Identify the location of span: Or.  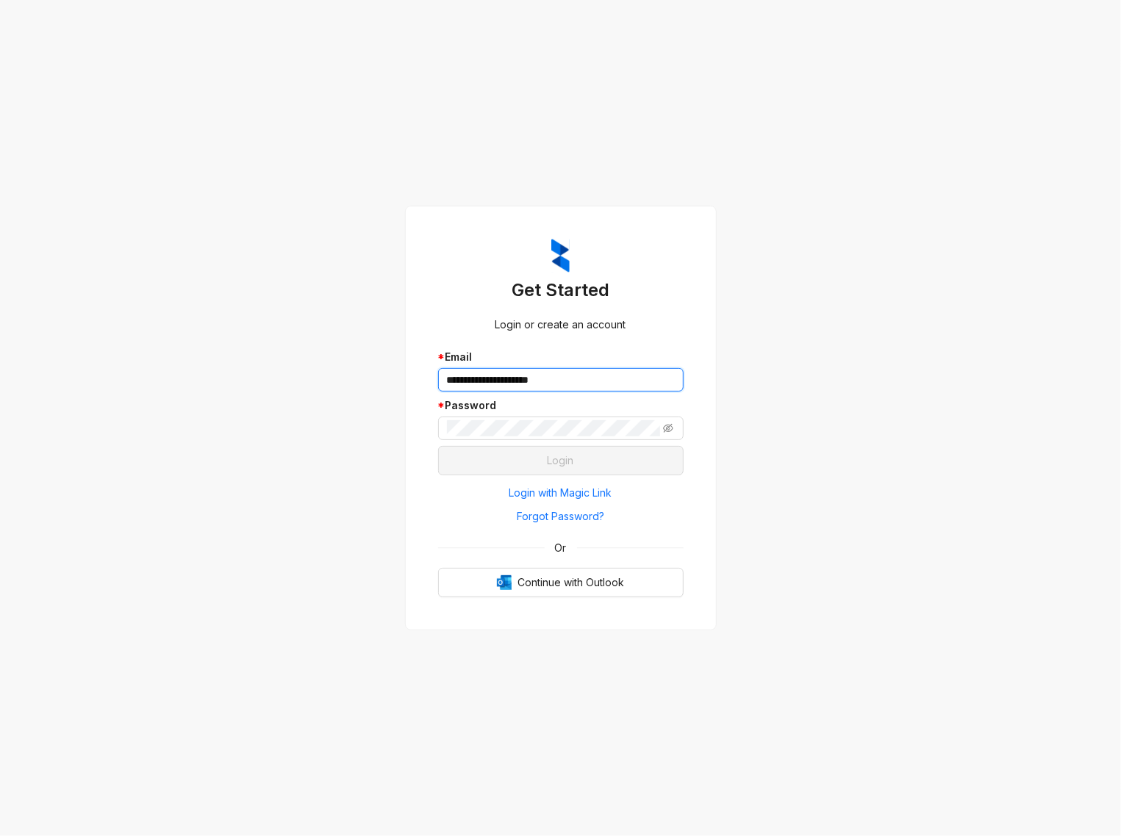
(561, 548).